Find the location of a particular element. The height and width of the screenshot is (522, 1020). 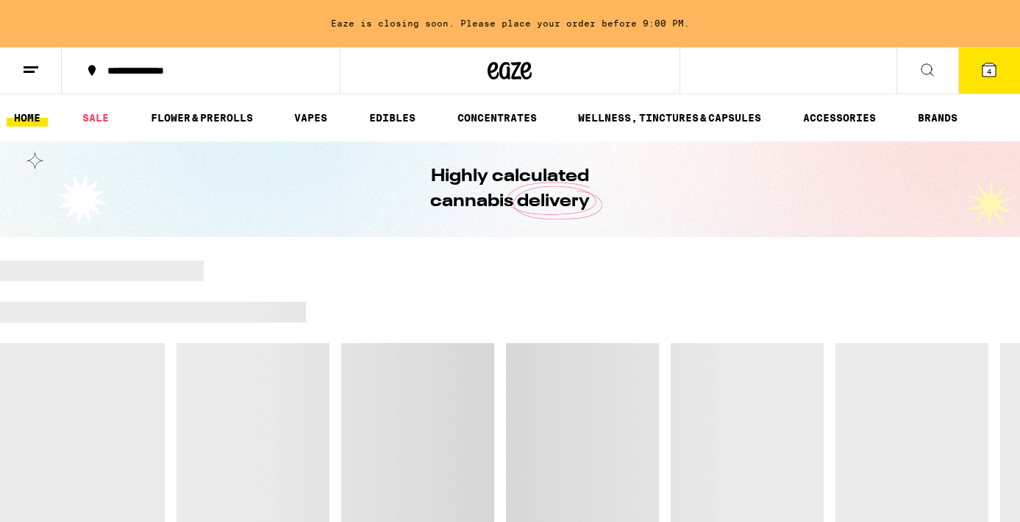

button: BRANDS is located at coordinates (938, 118).